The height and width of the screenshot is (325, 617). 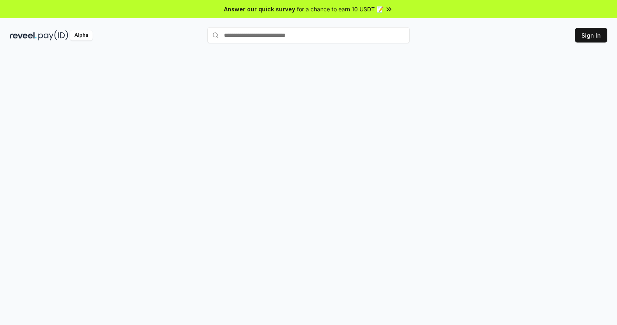 I want to click on span: for a chance to earn 10 USDT 📝, so click(x=340, y=9).